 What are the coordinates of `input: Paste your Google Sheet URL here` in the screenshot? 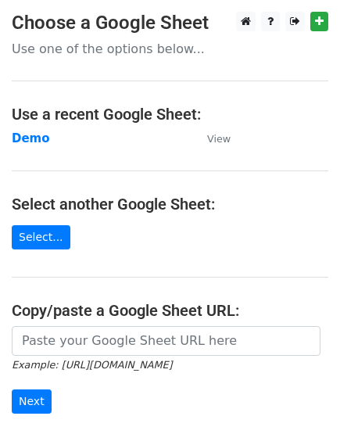 It's located at (166, 341).